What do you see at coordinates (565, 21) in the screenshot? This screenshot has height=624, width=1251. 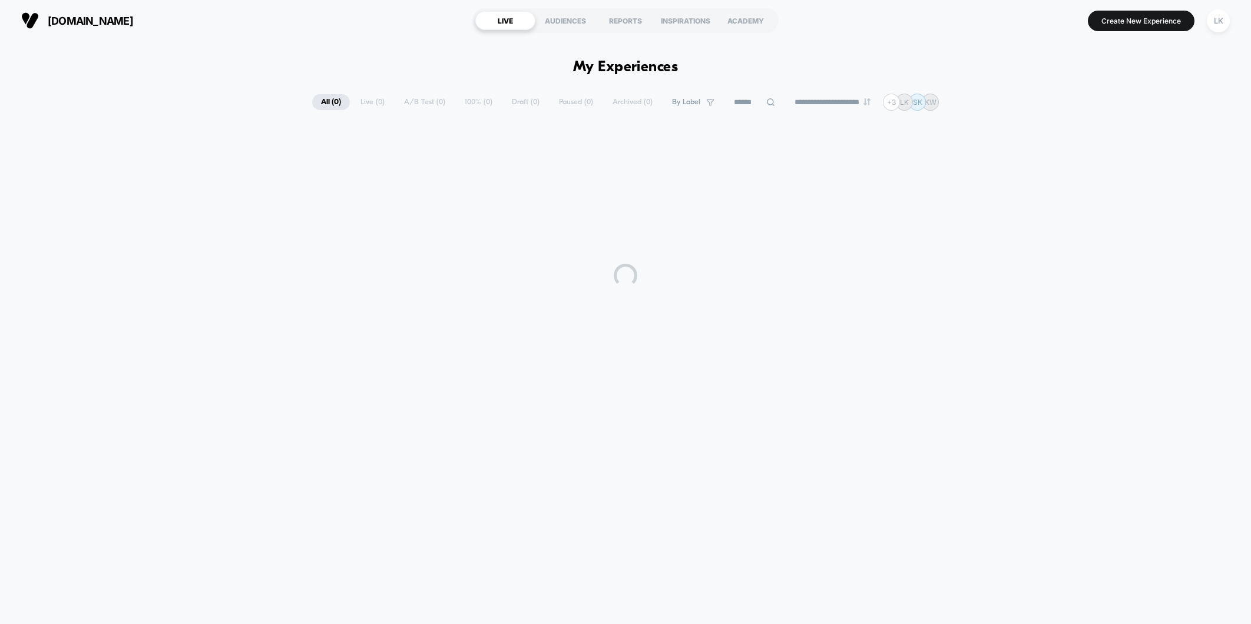 I see `div: AUDIENCES` at bounding box center [565, 21].